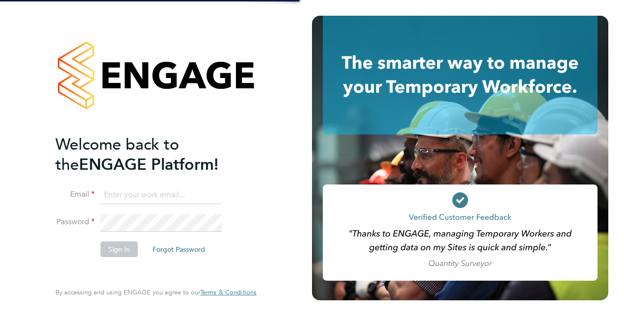 The width and height of the screenshot is (624, 316). I want to click on label: Email, so click(75, 194).